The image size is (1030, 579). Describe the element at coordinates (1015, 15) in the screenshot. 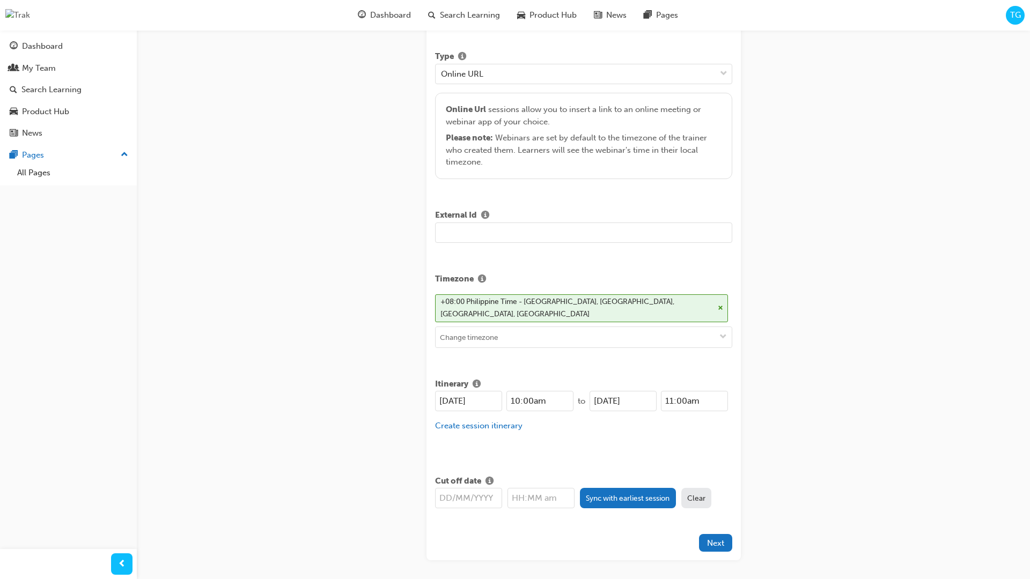

I see `button: TG` at that location.